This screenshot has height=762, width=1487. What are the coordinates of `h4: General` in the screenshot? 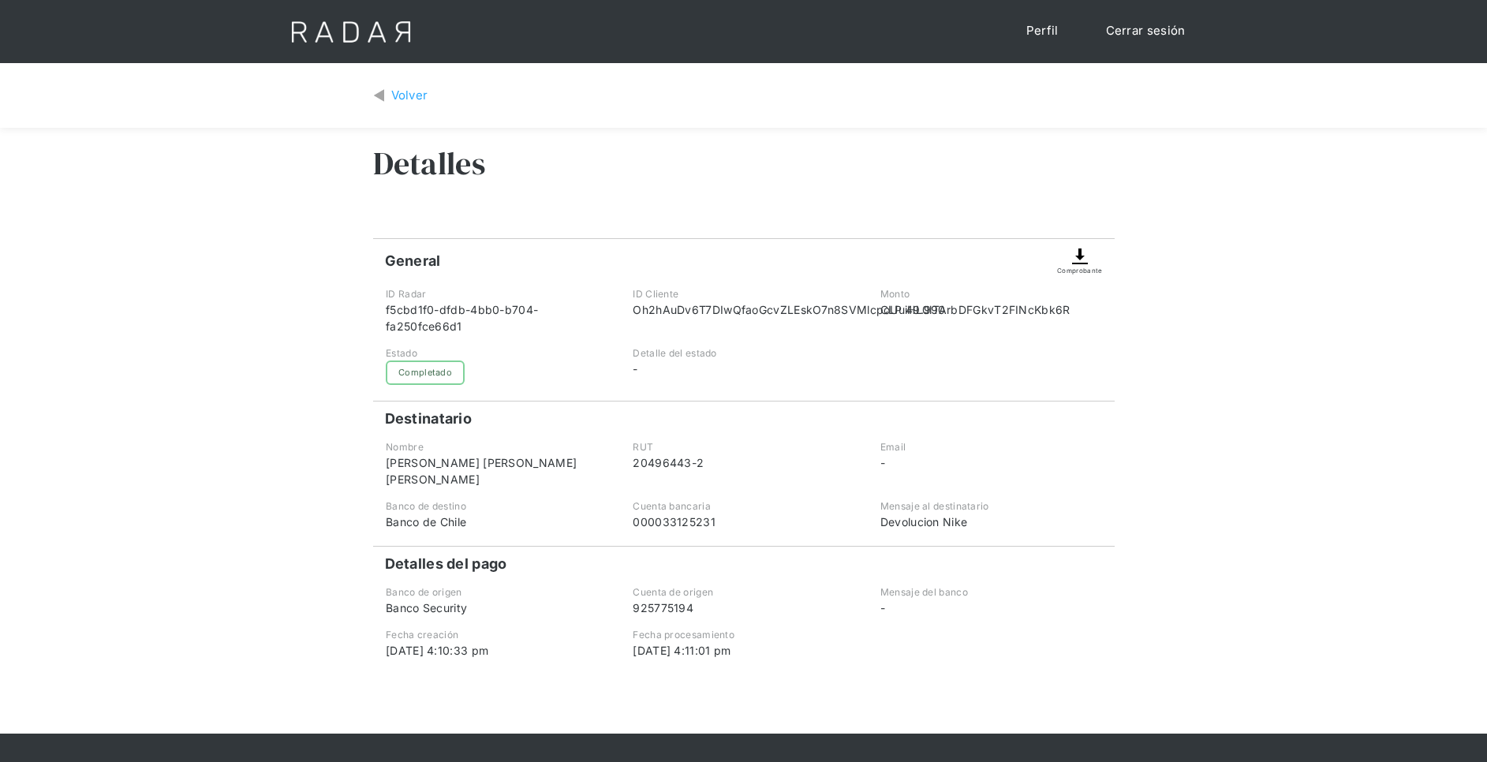 It's located at (413, 261).